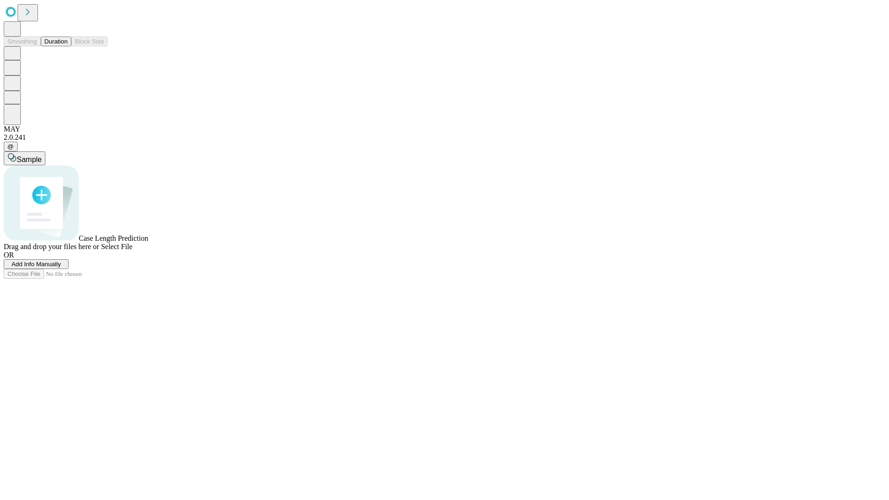 The height and width of the screenshot is (500, 889). What do you see at coordinates (56, 41) in the screenshot?
I see `button: Duration` at bounding box center [56, 41].